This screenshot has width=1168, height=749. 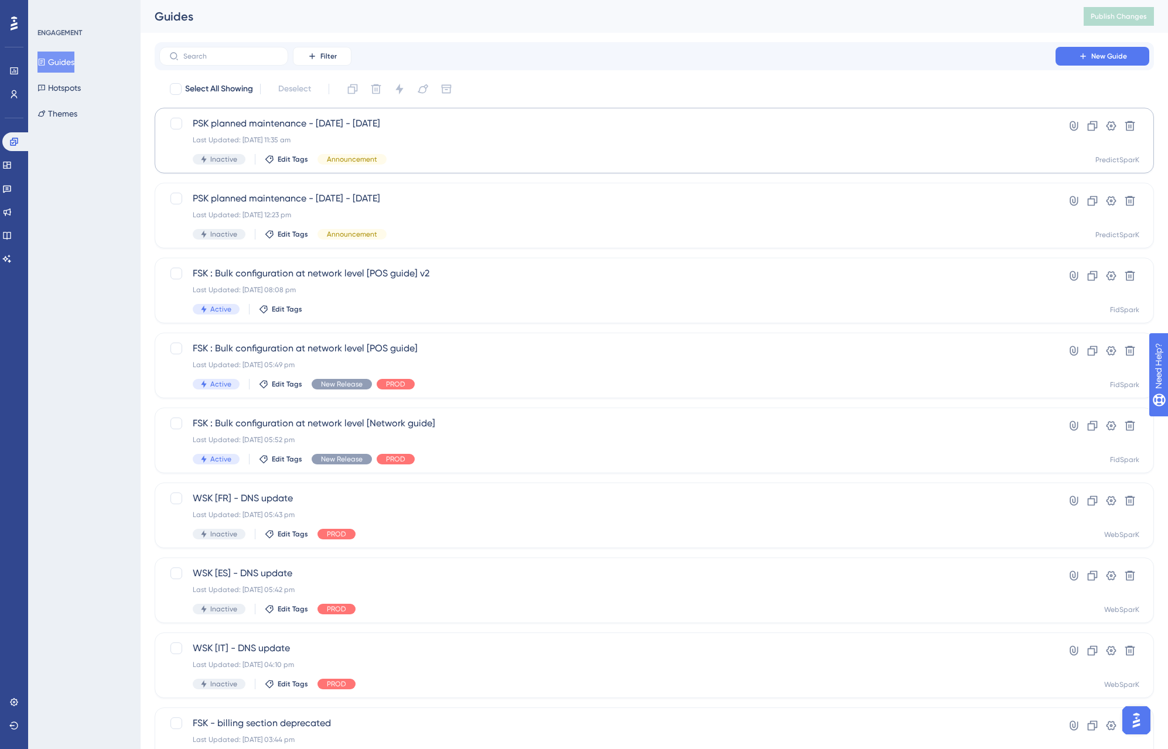 I want to click on span: FSK : Bulk configuration at network level [POS guide], so click(x=607, y=349).